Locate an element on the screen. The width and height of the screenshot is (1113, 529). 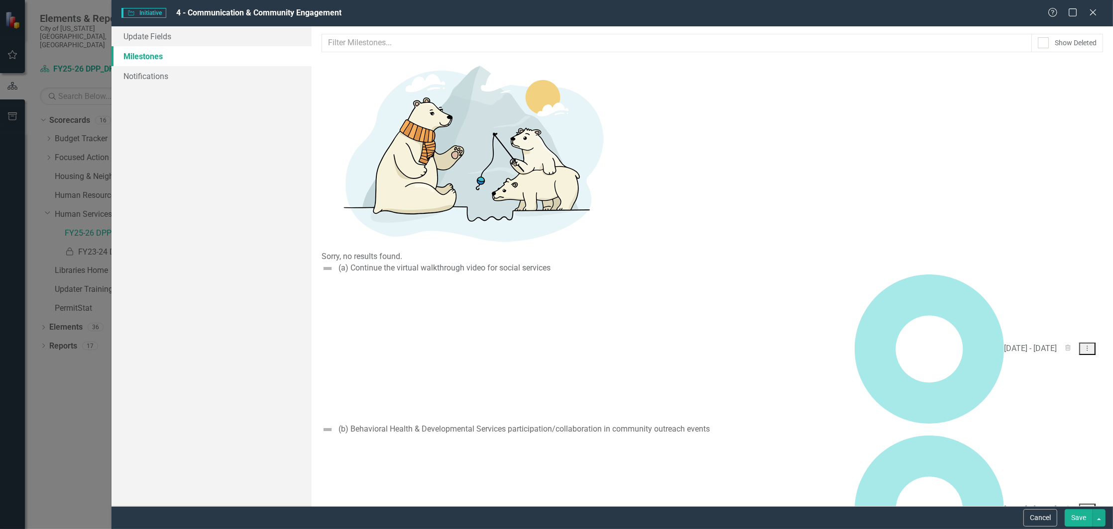
a: Update Fields is located at coordinates (211, 36).